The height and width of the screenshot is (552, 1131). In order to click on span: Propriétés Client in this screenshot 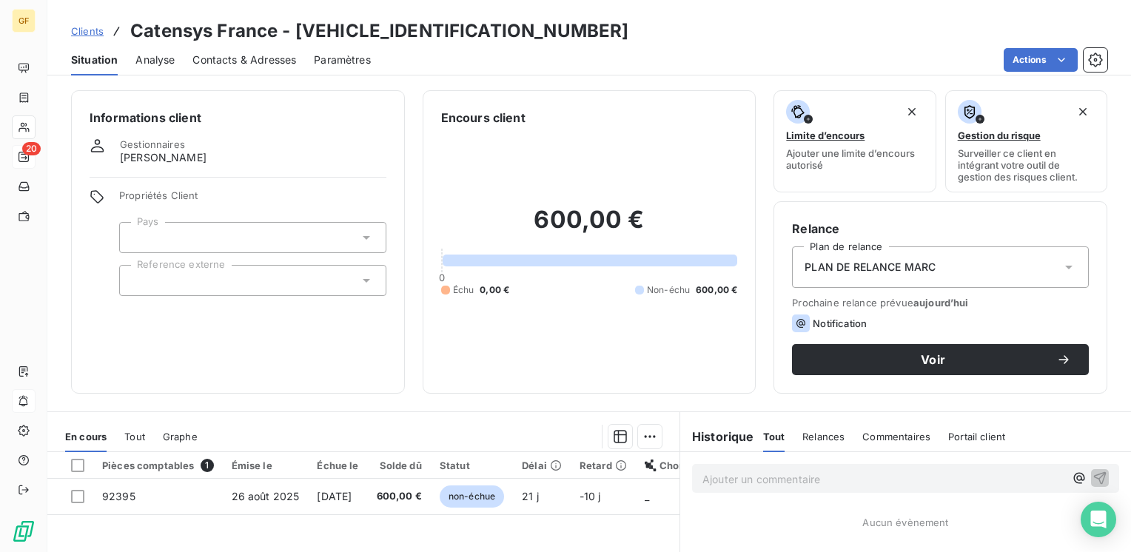, I will do `click(252, 200)`.